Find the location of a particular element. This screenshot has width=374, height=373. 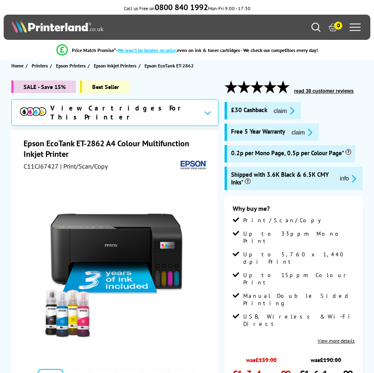

img: Epson EcoTank ET-2862 is located at coordinates (116, 268).